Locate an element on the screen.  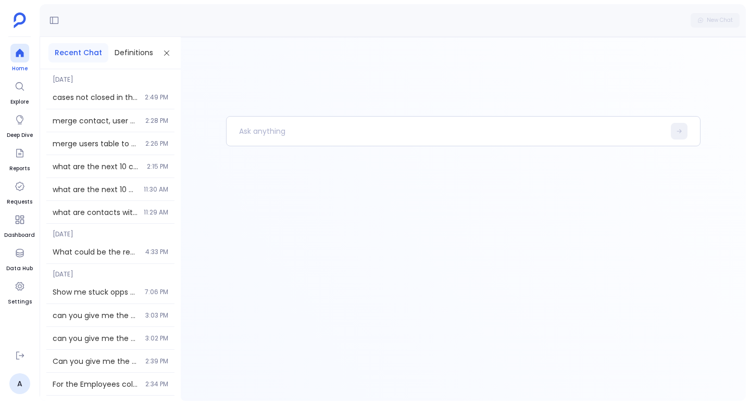
span: Data Hub is located at coordinates (19, 269).